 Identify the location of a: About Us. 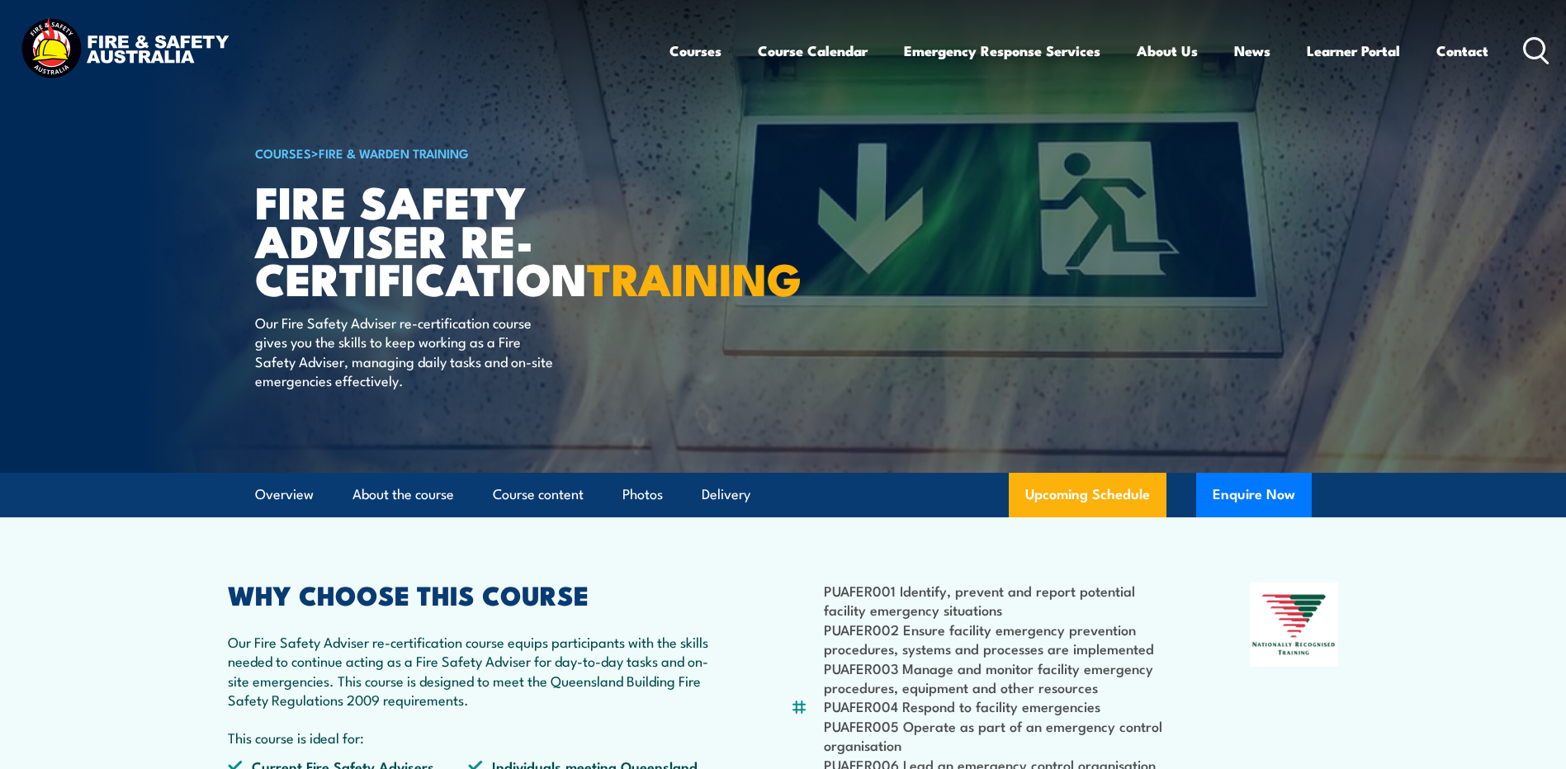
(1167, 50).